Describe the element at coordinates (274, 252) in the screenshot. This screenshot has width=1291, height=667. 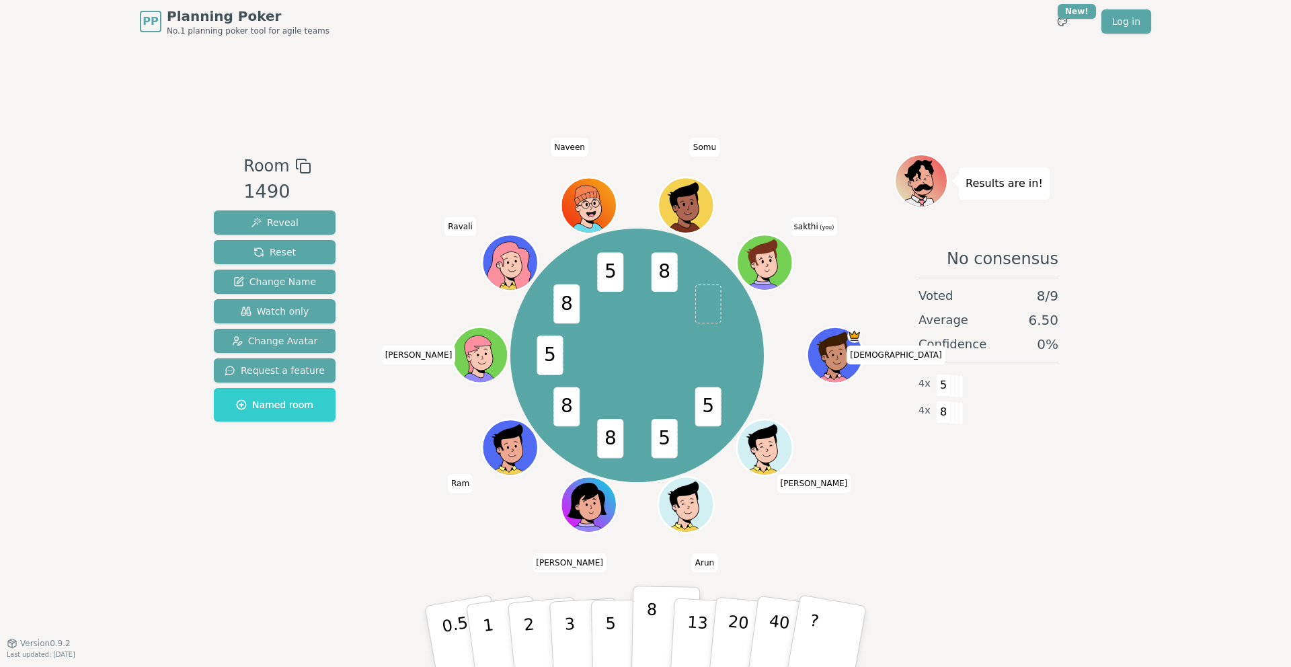
I see `span: Reset` at that location.